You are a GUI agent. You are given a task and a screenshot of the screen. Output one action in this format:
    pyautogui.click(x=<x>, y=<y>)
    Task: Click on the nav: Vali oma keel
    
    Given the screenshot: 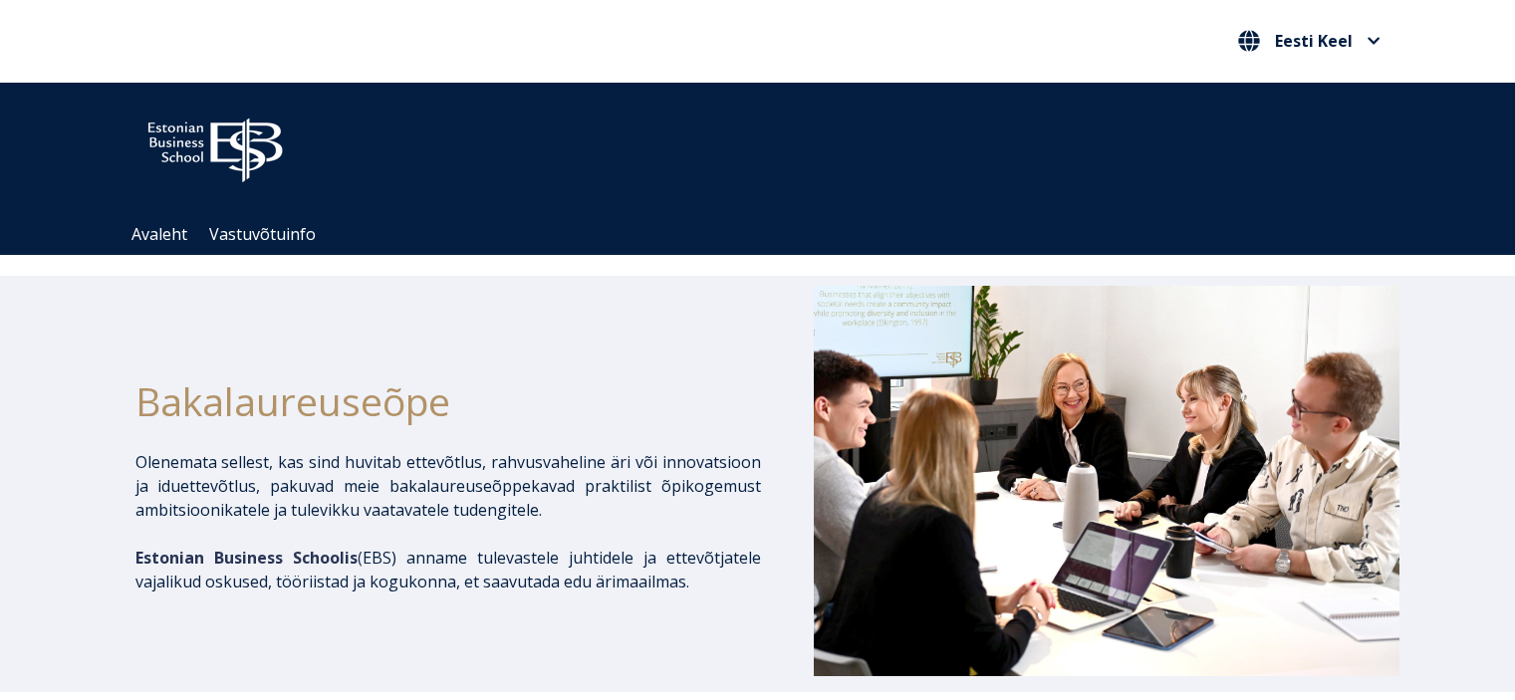 What is the action you would take?
    pyautogui.click(x=1309, y=41)
    